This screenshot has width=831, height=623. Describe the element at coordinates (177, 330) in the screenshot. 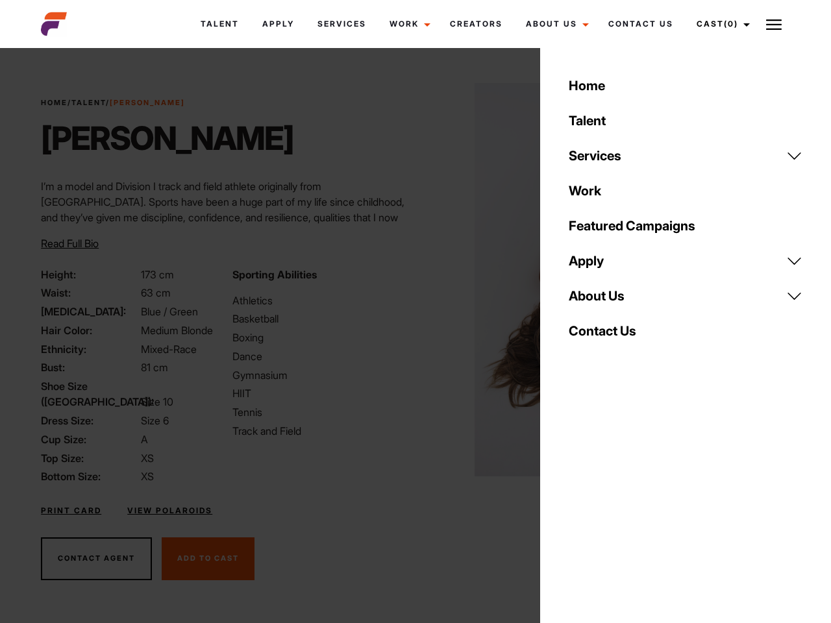

I see `span: Medium Blonde` at that location.